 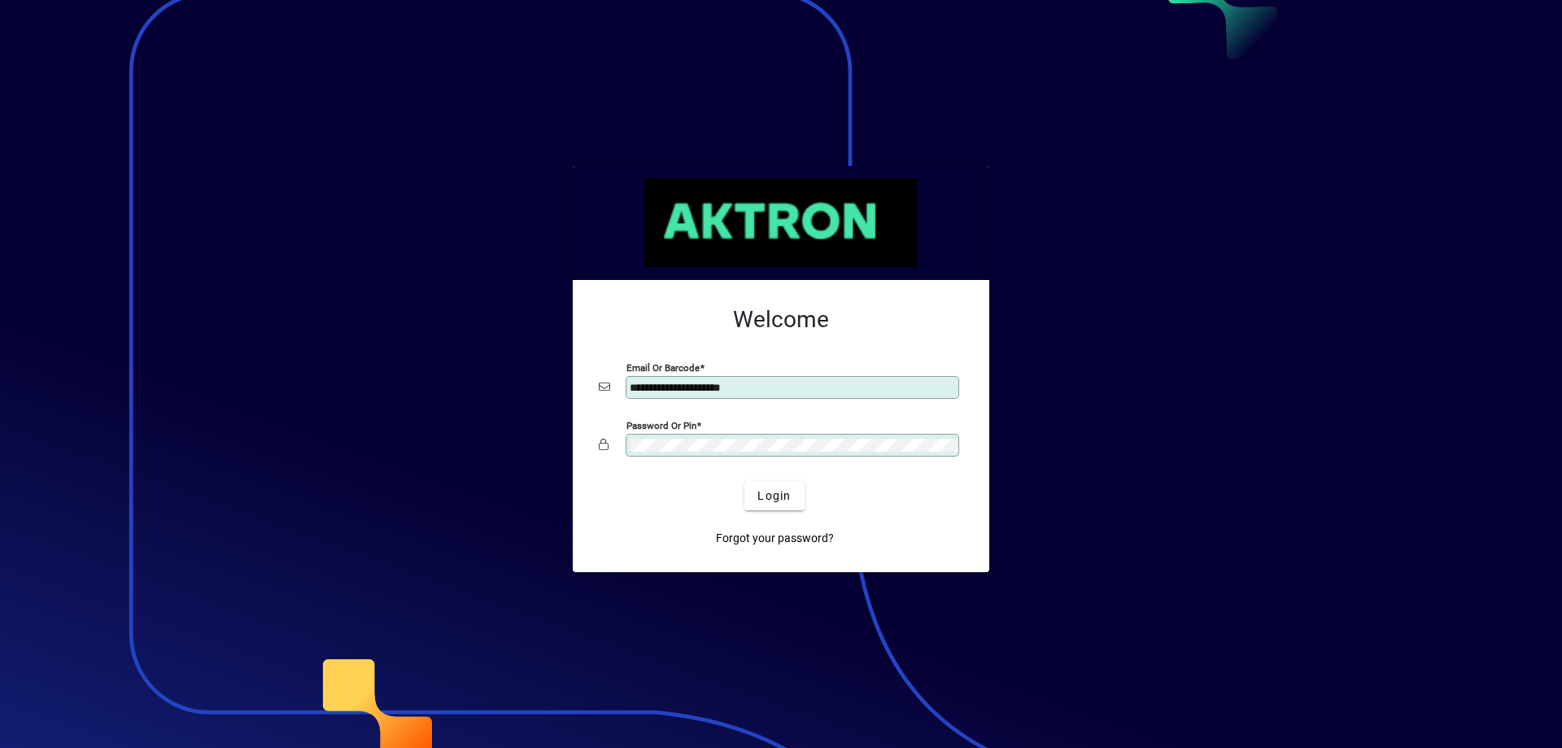 I want to click on h2: Welcome, so click(x=781, y=320).